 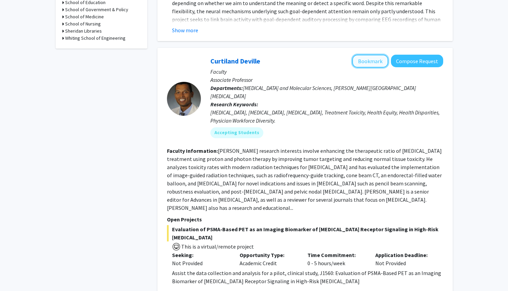 I want to click on b: Faculty Information:, so click(x=192, y=151).